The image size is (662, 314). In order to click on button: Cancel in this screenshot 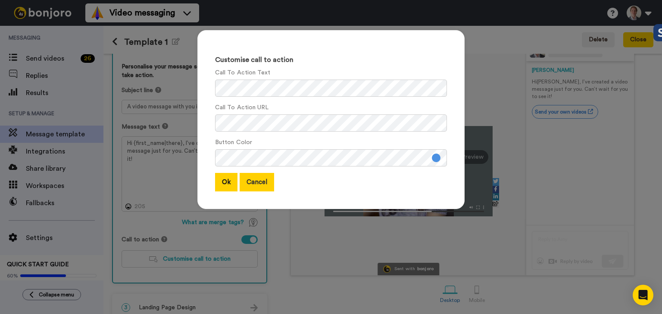, I will do `click(257, 182)`.